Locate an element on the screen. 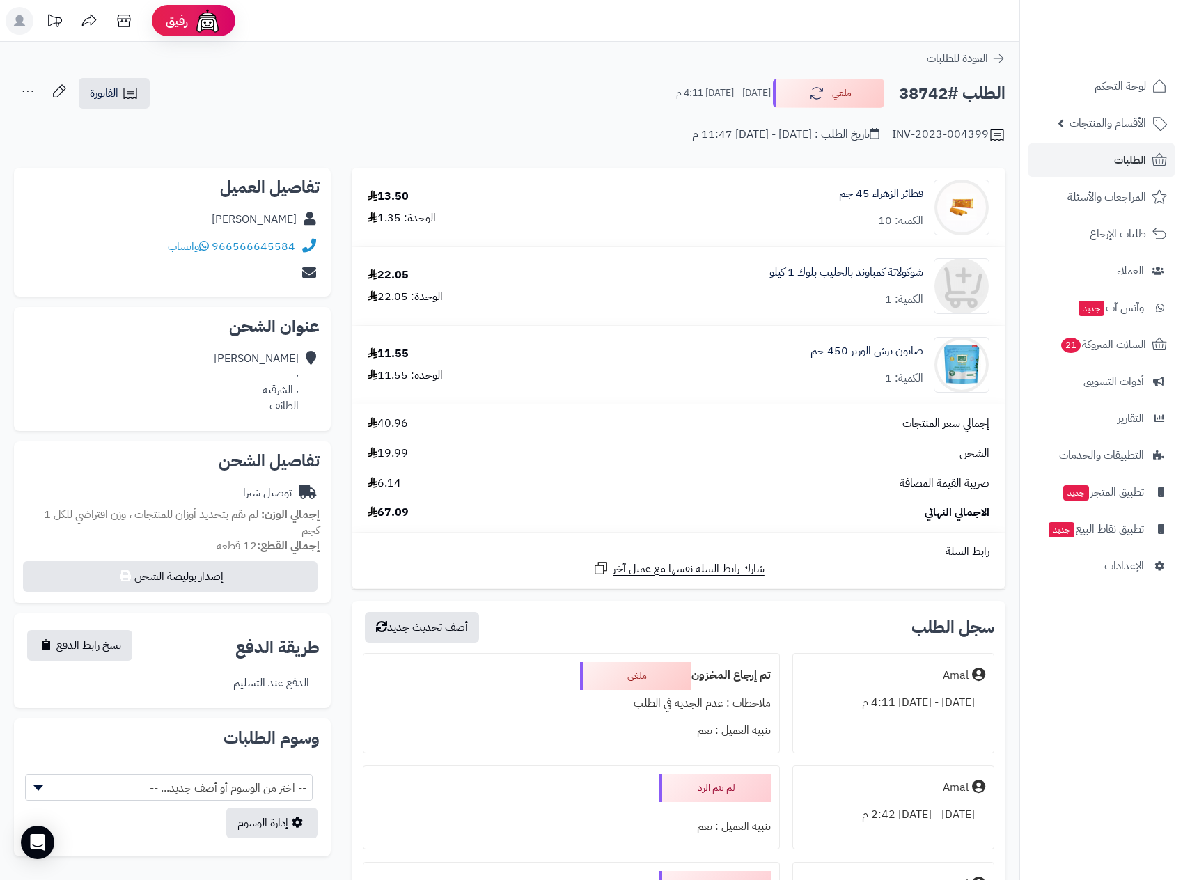 The height and width of the screenshot is (880, 1183). a: الطلبات is located at coordinates (1102, 160).